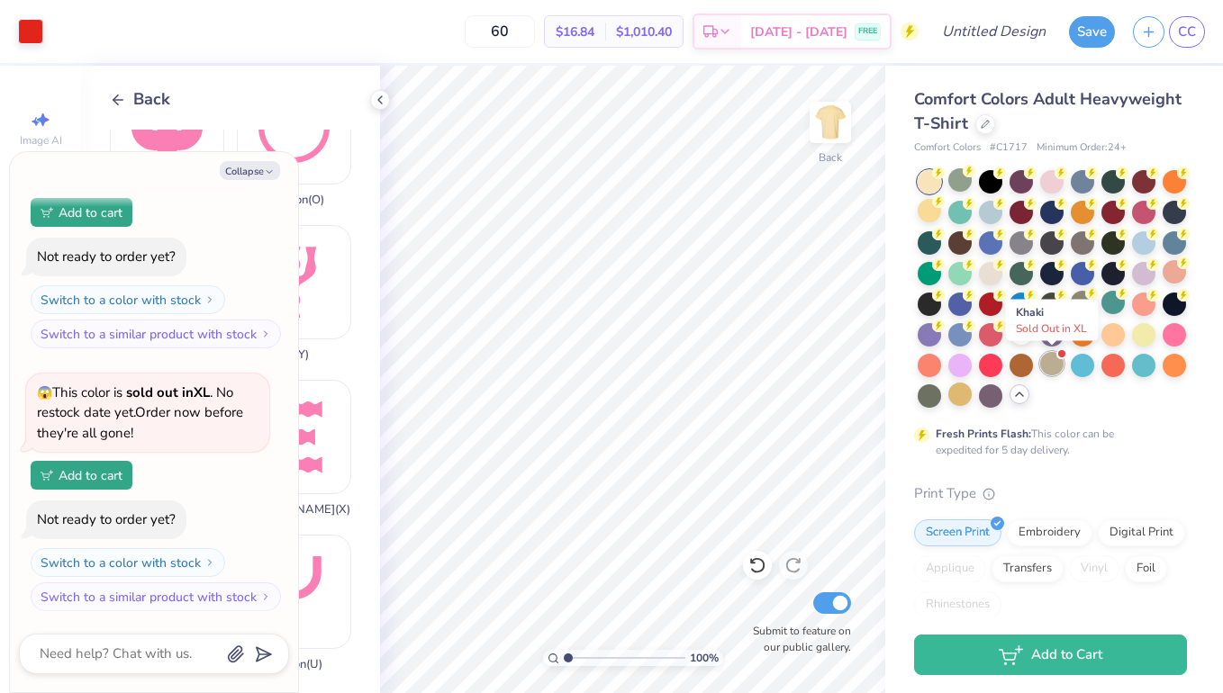 The height and width of the screenshot is (693, 1223). What do you see at coordinates (1141, 533) in the screenshot?
I see `div: Digital Print` at bounding box center [1141, 533].